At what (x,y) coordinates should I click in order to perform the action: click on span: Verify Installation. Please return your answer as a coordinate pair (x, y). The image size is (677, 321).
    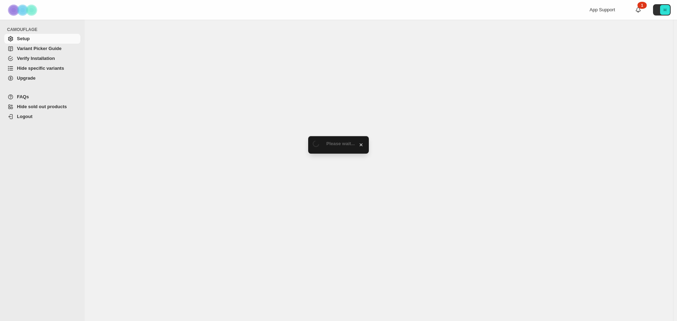
    Looking at the image, I should click on (36, 58).